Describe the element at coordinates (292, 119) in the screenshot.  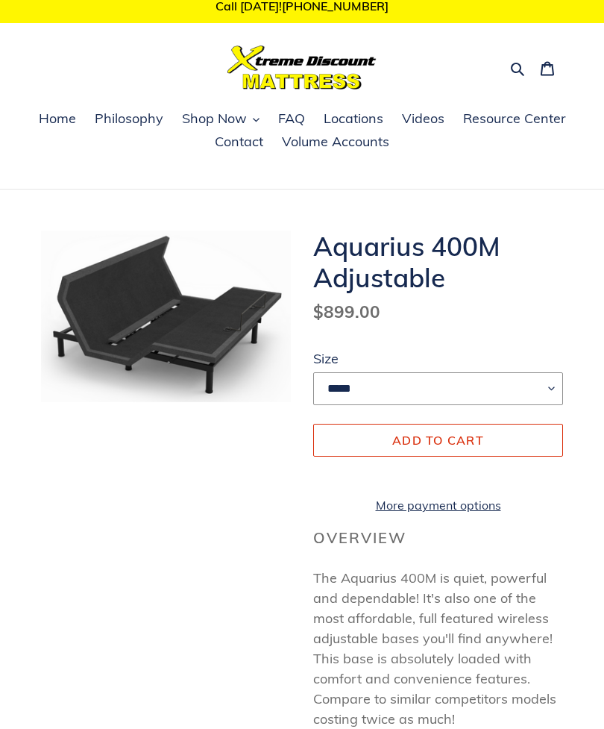
I see `span: FAQ` at that location.